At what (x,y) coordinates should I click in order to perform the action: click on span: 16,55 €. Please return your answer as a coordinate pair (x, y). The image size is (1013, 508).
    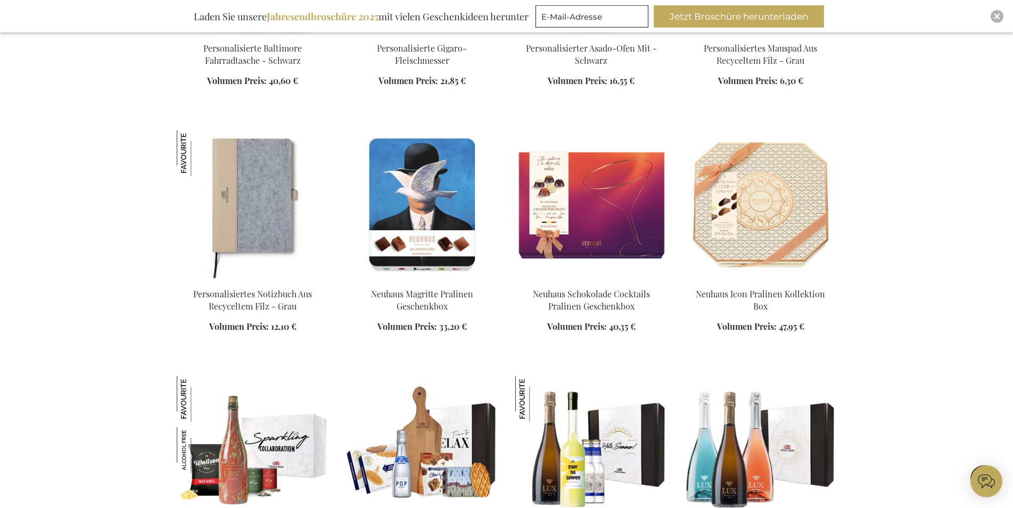
    Looking at the image, I should click on (622, 80).